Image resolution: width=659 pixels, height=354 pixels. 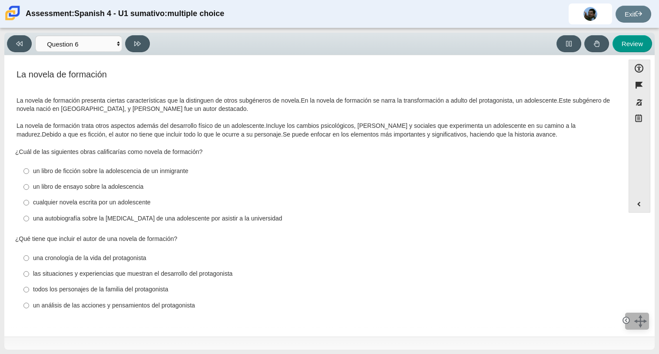 What do you see at coordinates (633, 14) in the screenshot?
I see `a: Exit` at bounding box center [633, 14].